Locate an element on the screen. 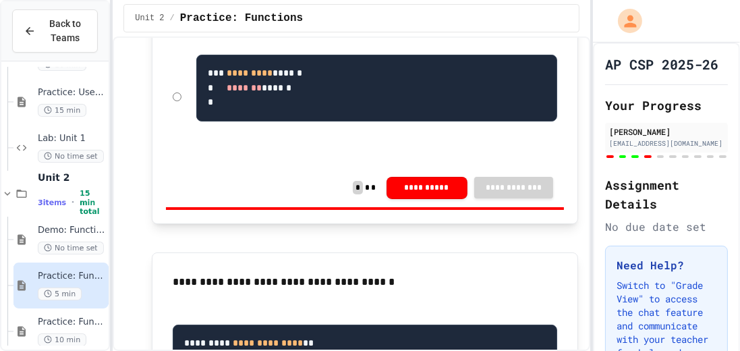 The width and height of the screenshot is (740, 351). span: Lab: Unit 1 is located at coordinates (71, 138).